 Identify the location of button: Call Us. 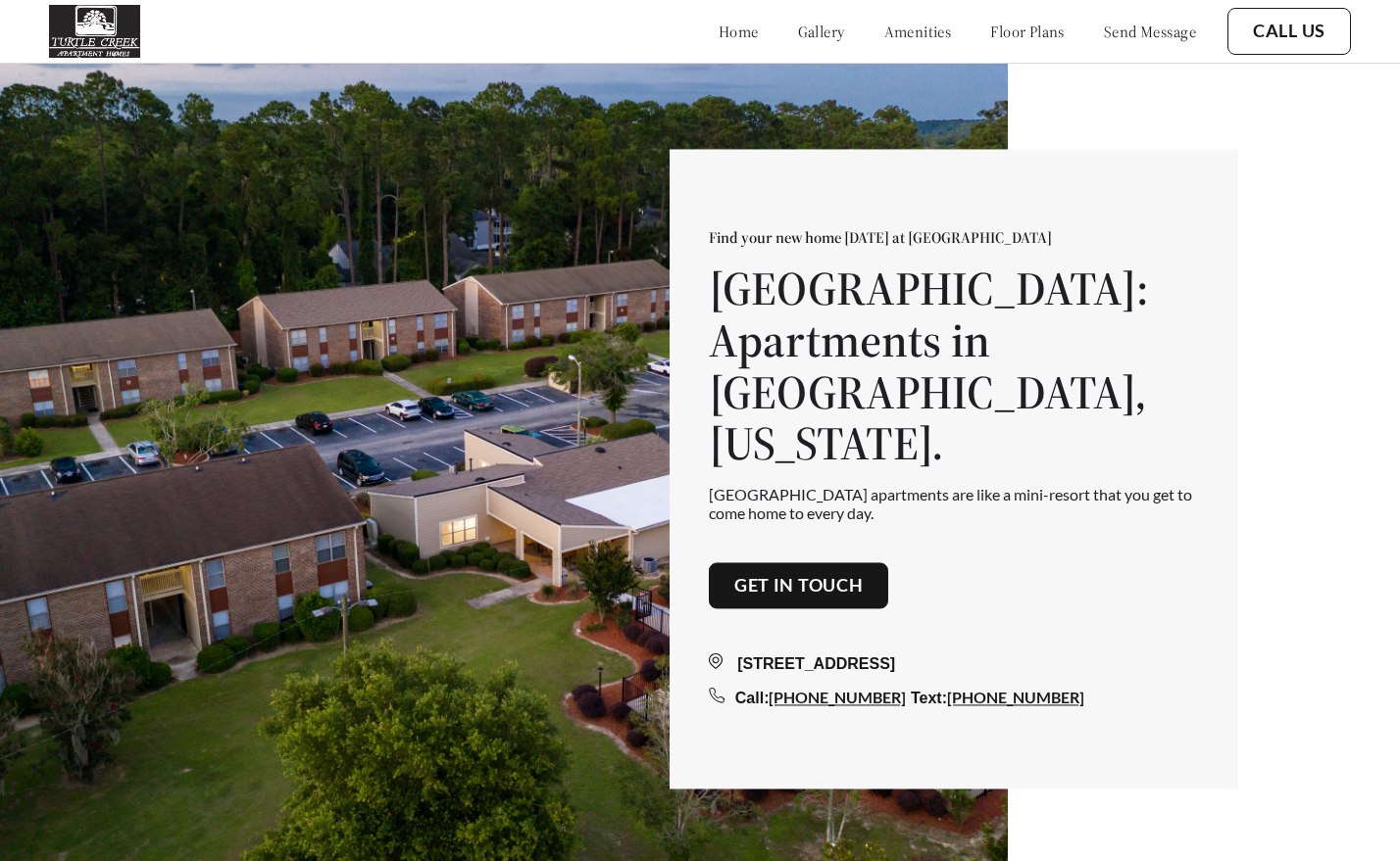
(1289, 31).